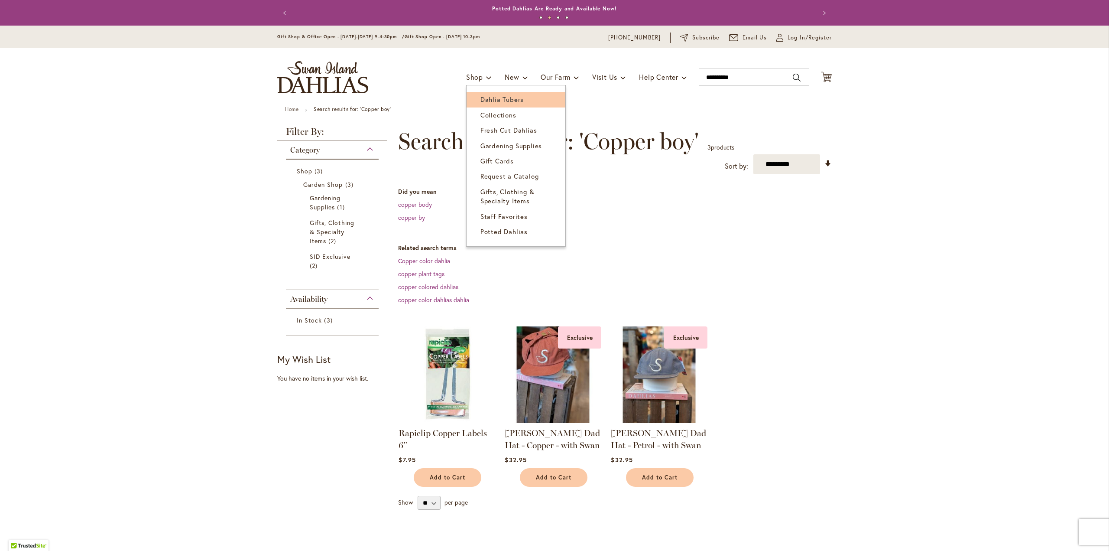 The width and height of the screenshot is (1109, 551). I want to click on a: SID Grafletics Dad Hat - Petrol - with Swan Exclusive, so click(659, 420).